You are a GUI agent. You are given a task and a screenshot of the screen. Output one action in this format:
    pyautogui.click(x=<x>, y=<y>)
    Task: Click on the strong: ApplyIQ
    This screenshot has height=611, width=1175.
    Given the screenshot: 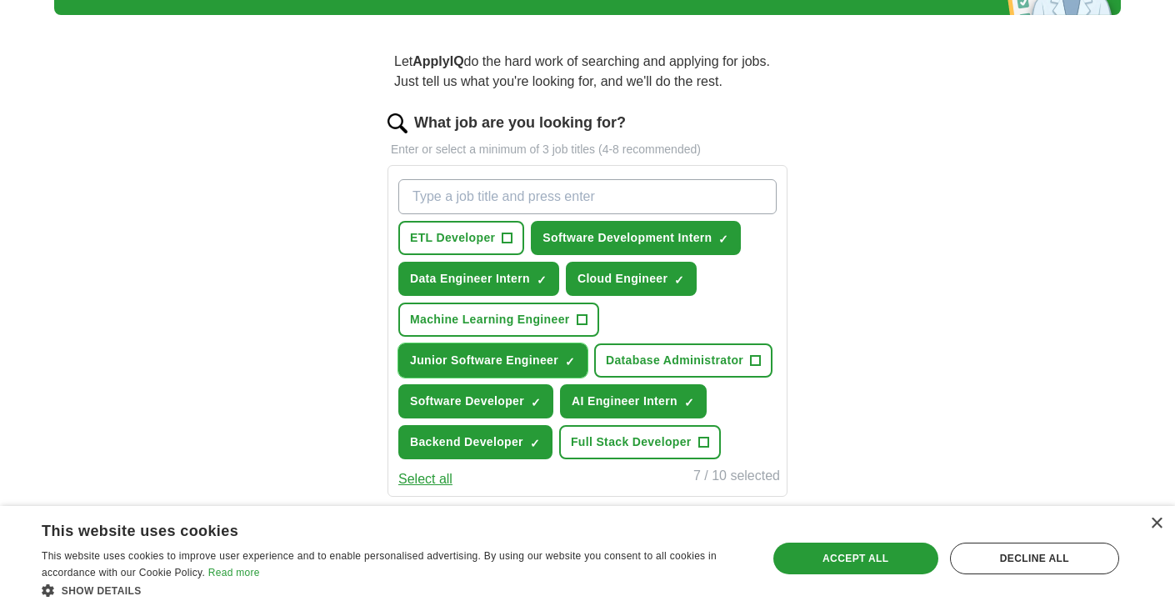 What is the action you would take?
    pyautogui.click(x=437, y=61)
    